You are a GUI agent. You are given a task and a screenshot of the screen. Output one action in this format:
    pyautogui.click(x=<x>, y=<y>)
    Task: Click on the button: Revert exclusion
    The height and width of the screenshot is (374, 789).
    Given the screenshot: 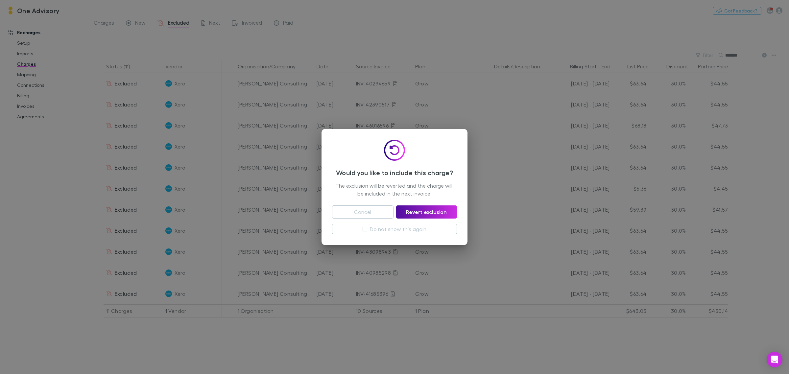 What is the action you would take?
    pyautogui.click(x=426, y=212)
    